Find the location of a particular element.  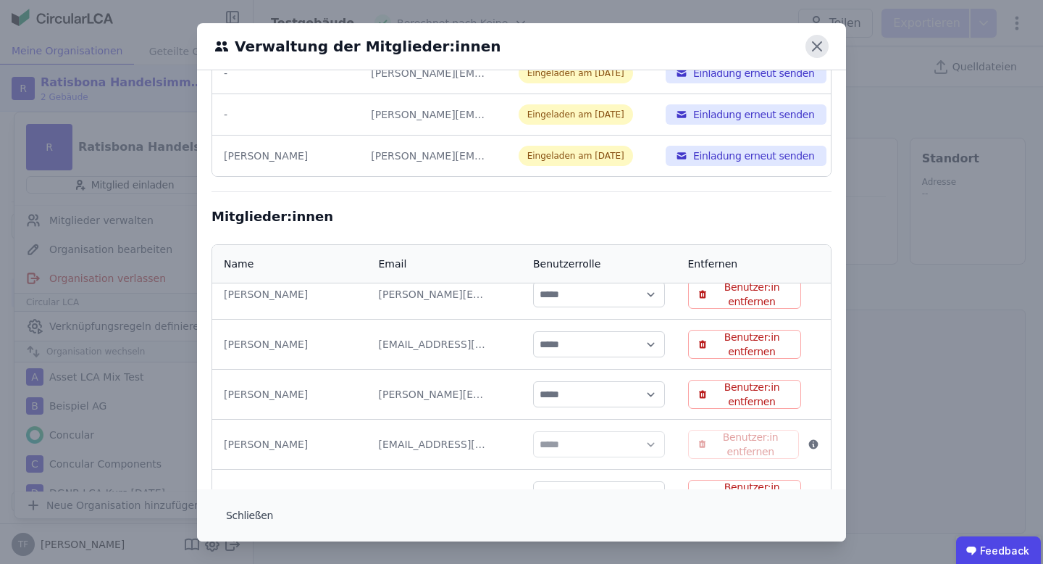

div: Email is located at coordinates (393, 264).